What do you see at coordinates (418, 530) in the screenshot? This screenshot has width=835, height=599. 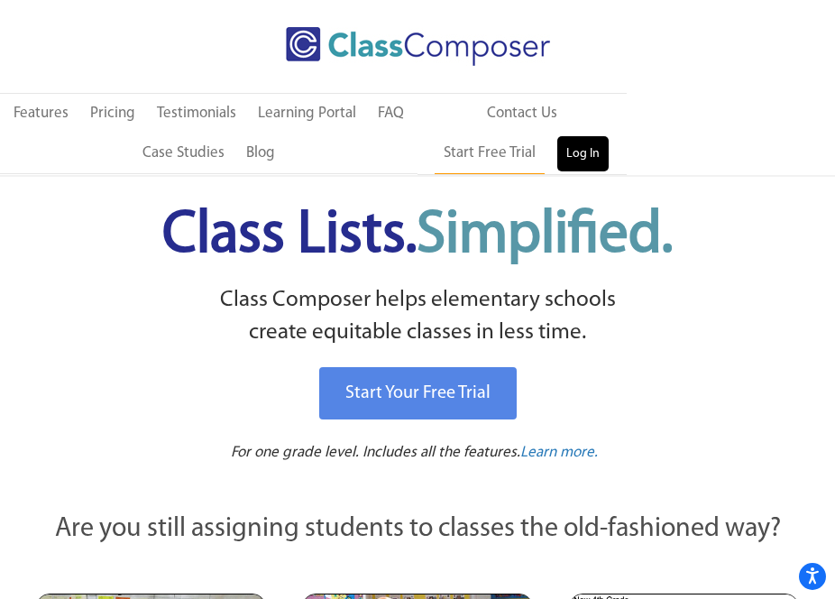 I see `p: Are you still assigning students to classes the old-fashioned way?` at bounding box center [418, 530].